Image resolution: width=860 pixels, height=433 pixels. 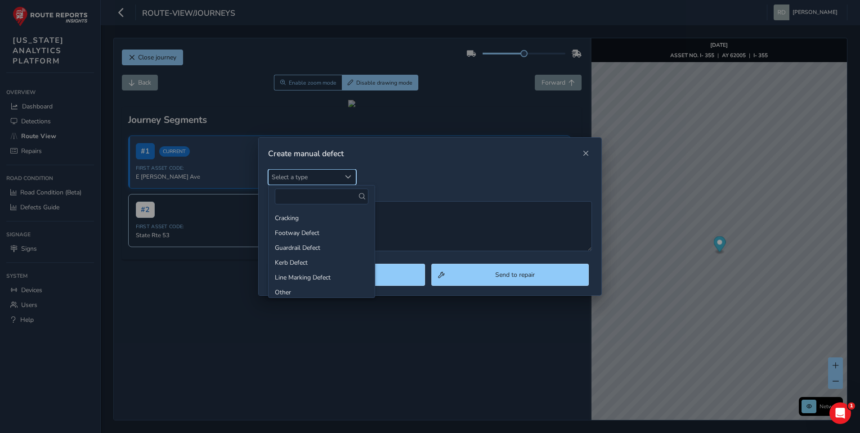 What do you see at coordinates (322, 247) in the screenshot?
I see `li: Guardrail Defect` at bounding box center [322, 247].